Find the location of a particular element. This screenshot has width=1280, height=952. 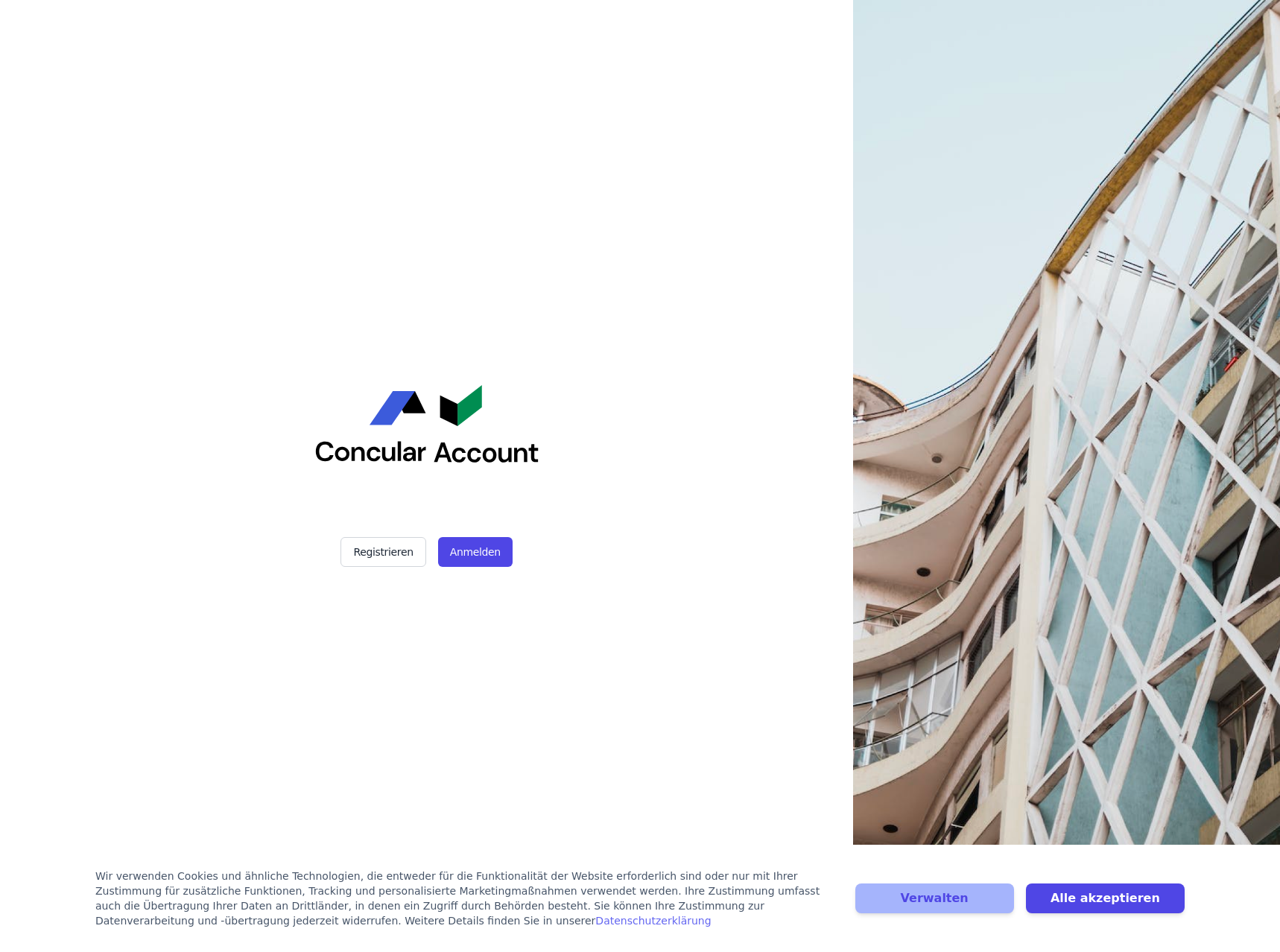

a: Datenschutzerklärung is located at coordinates (653, 921).